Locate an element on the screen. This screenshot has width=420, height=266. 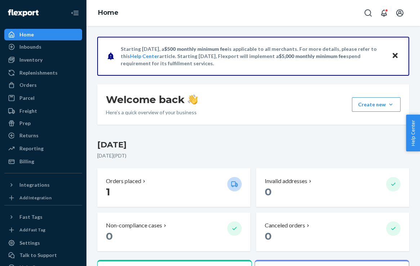
a: Inbounds is located at coordinates (43, 47).